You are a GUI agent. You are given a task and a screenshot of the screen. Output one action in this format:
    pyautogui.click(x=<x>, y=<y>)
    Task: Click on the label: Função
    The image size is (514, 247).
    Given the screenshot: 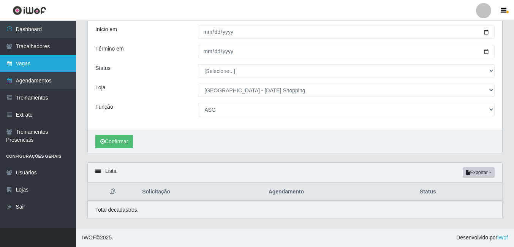 What is the action you would take?
    pyautogui.click(x=104, y=107)
    